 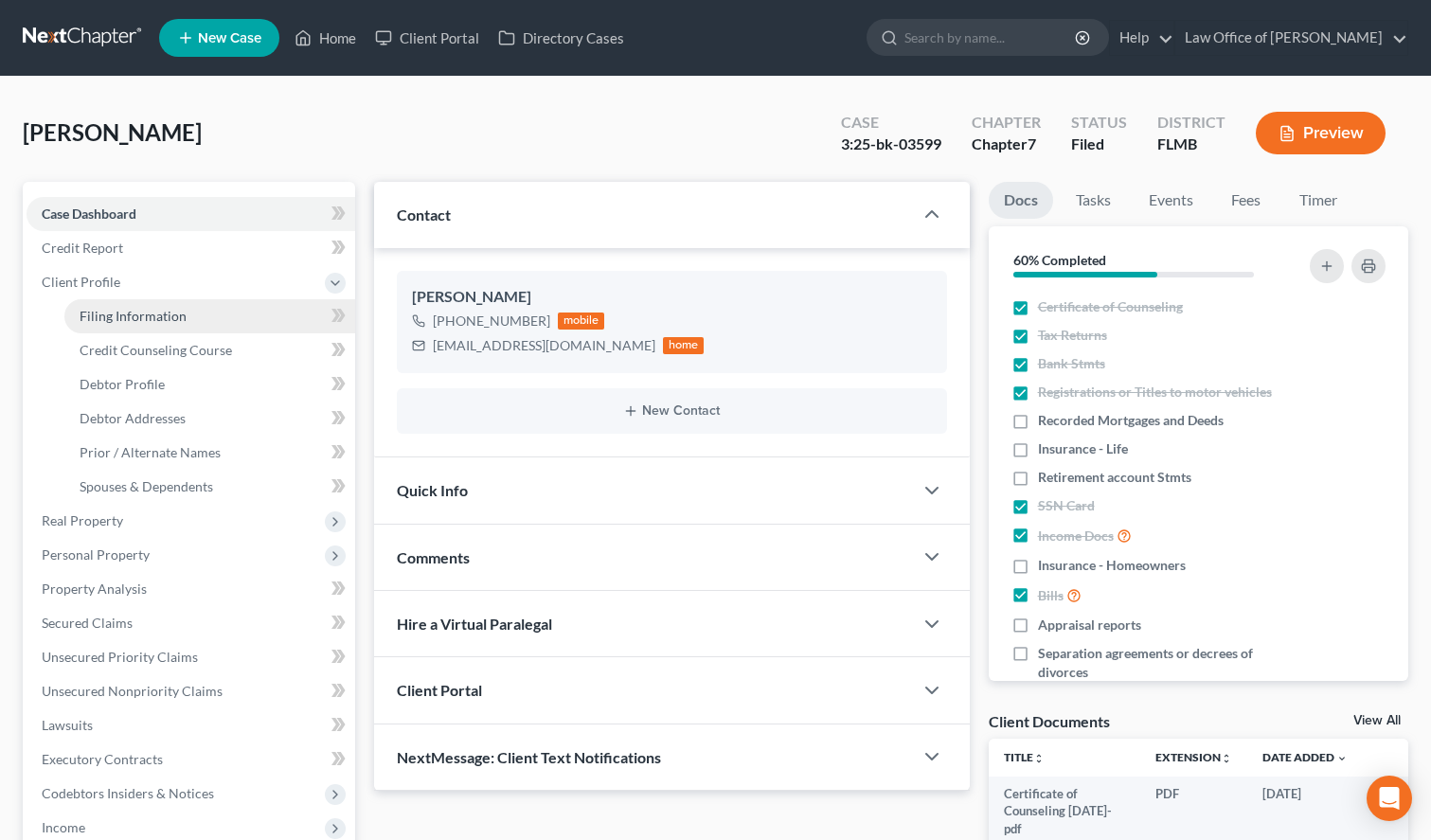 I want to click on a: Events, so click(x=1171, y=200).